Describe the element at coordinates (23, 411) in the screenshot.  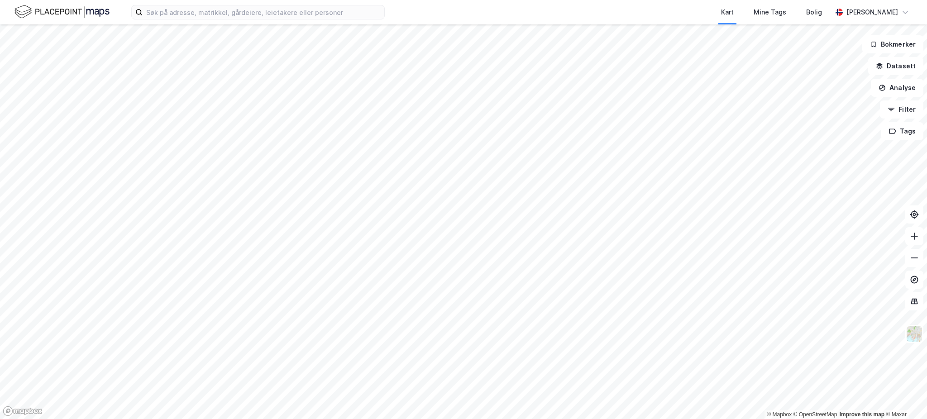
I see `a: Mapbox homepage` at that location.